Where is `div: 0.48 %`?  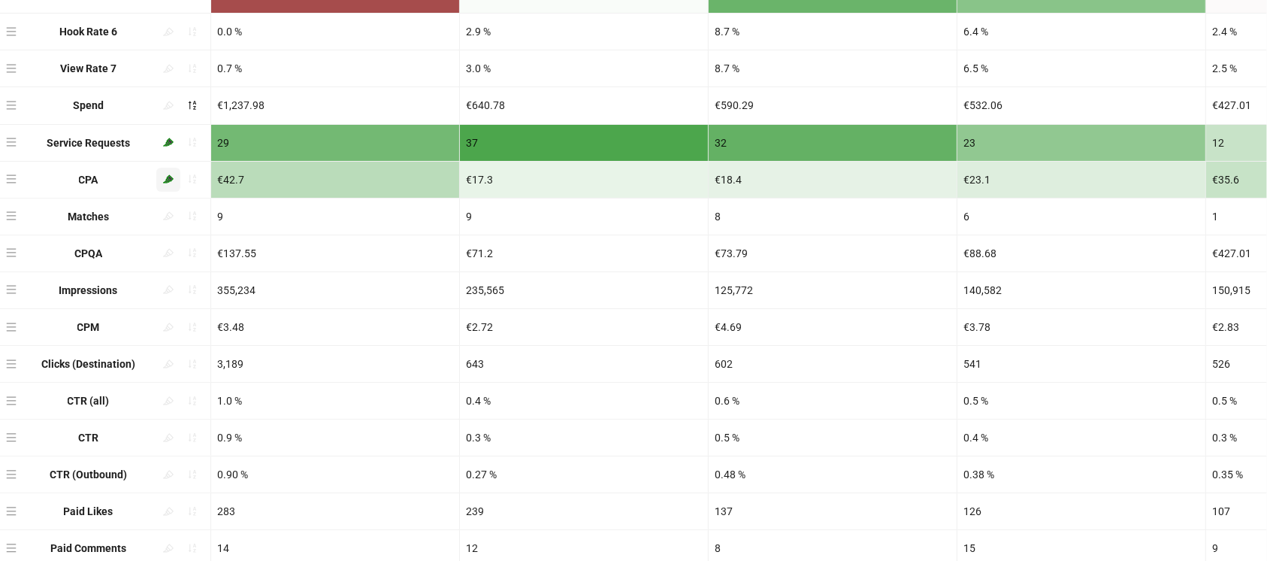
div: 0.48 % is located at coordinates (833, 474).